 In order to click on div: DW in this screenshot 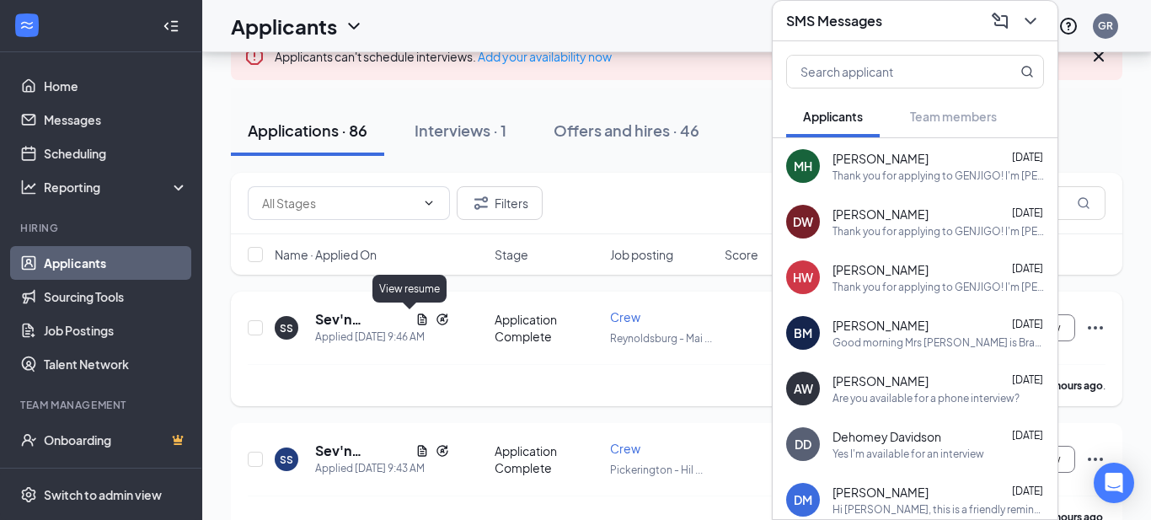, I will do `click(803, 222)`.